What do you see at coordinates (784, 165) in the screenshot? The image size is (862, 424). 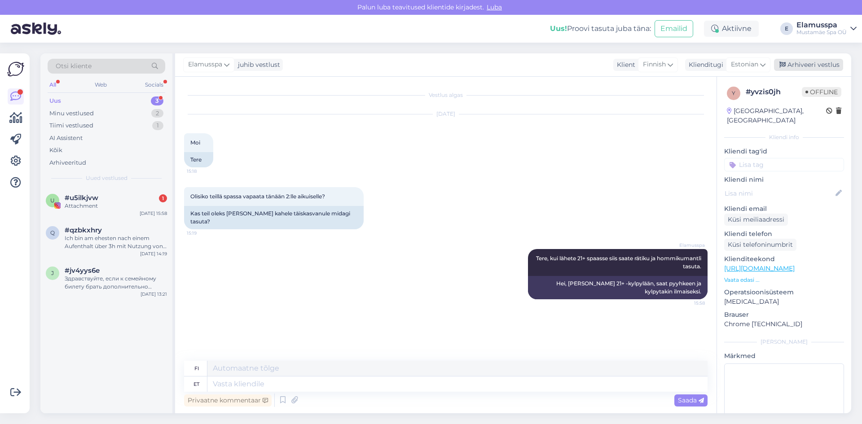 I see `input: Lisa tag` at bounding box center [784, 165].